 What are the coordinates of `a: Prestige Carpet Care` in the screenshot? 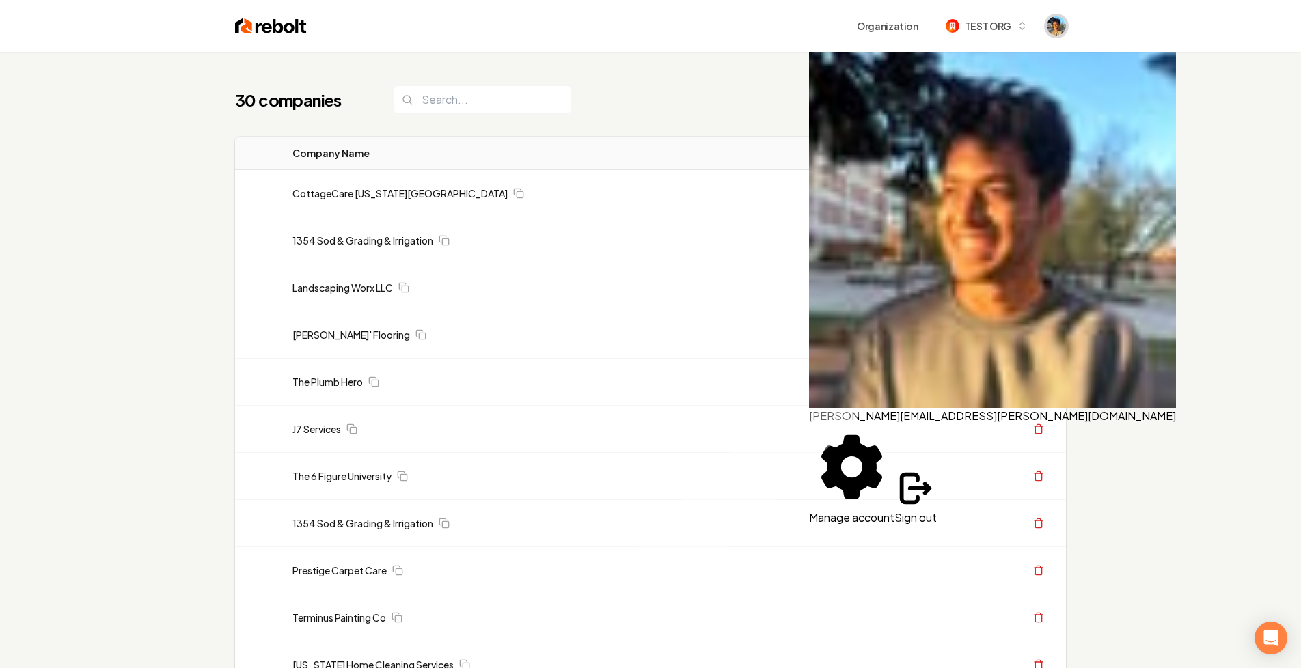 It's located at (340, 570).